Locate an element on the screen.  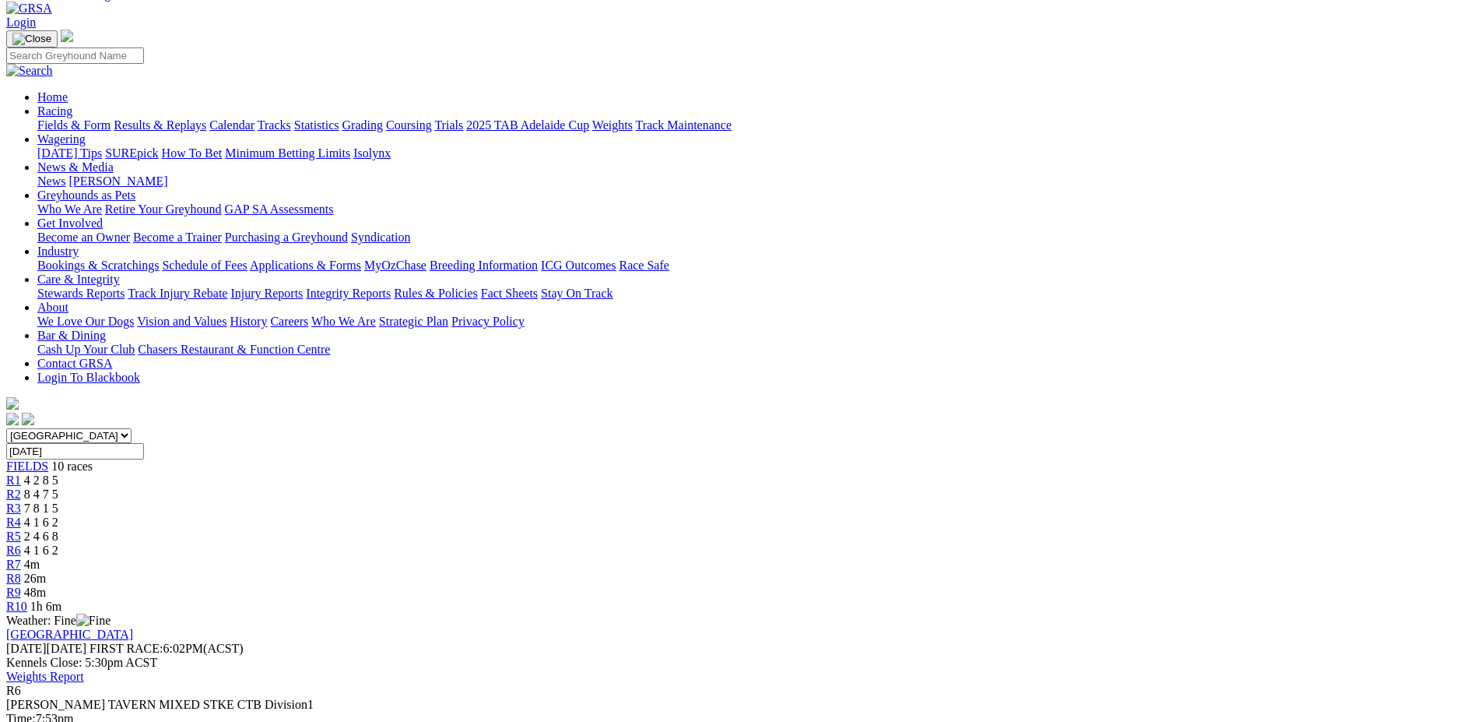
a: Greyhounds as Pets is located at coordinates (86, 195).